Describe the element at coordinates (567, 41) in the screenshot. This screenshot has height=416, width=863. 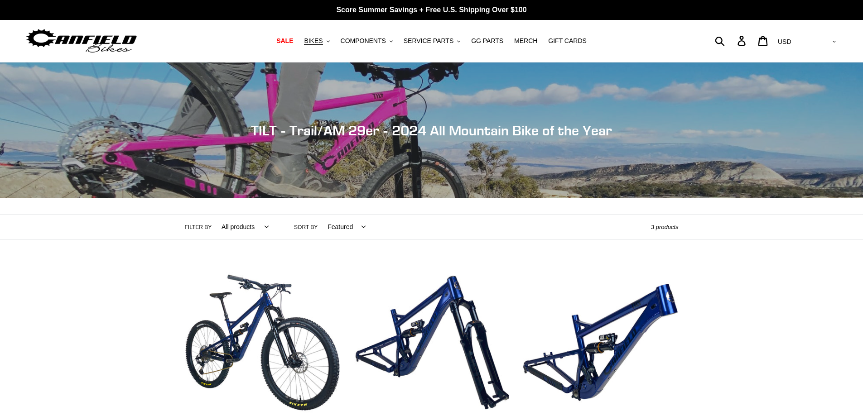
I see `span: GIFT CARDS` at that location.